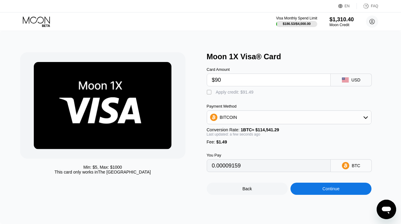 Image resolution: width=401 pixels, height=224 pixels. What do you see at coordinates (296, 24) in the screenshot?
I see `div: $186.53 / $4,000.00` at bounding box center [296, 24].